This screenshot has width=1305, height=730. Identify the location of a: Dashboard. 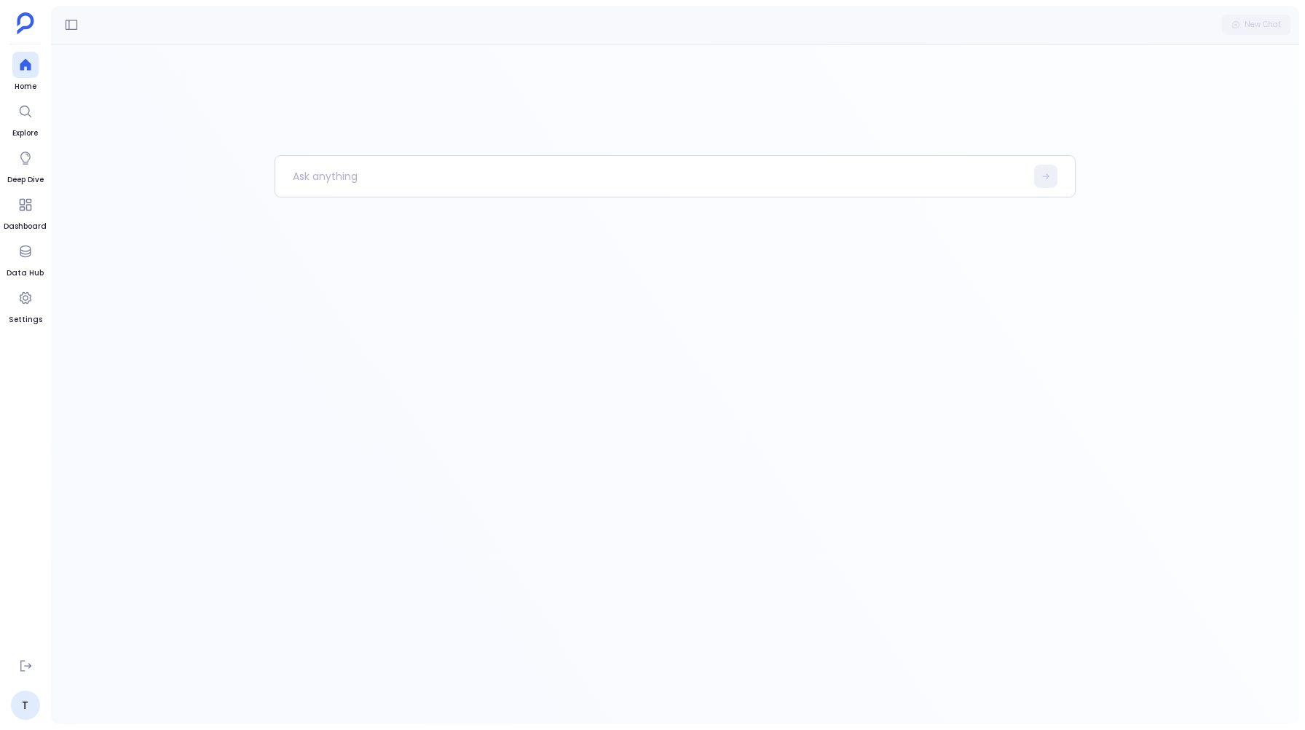
(25, 212).